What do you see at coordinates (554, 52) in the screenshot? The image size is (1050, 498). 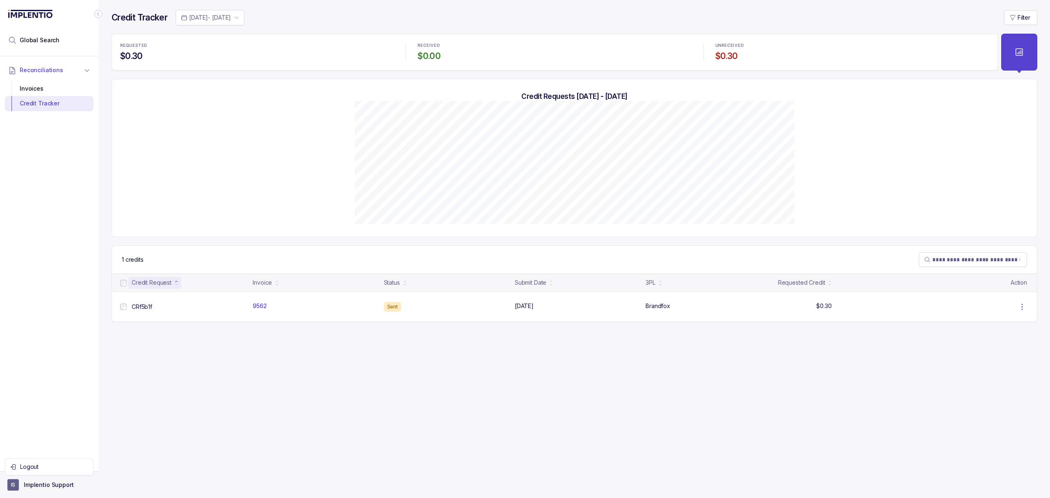 I see `ul: Statistic Highlights` at bounding box center [554, 52].